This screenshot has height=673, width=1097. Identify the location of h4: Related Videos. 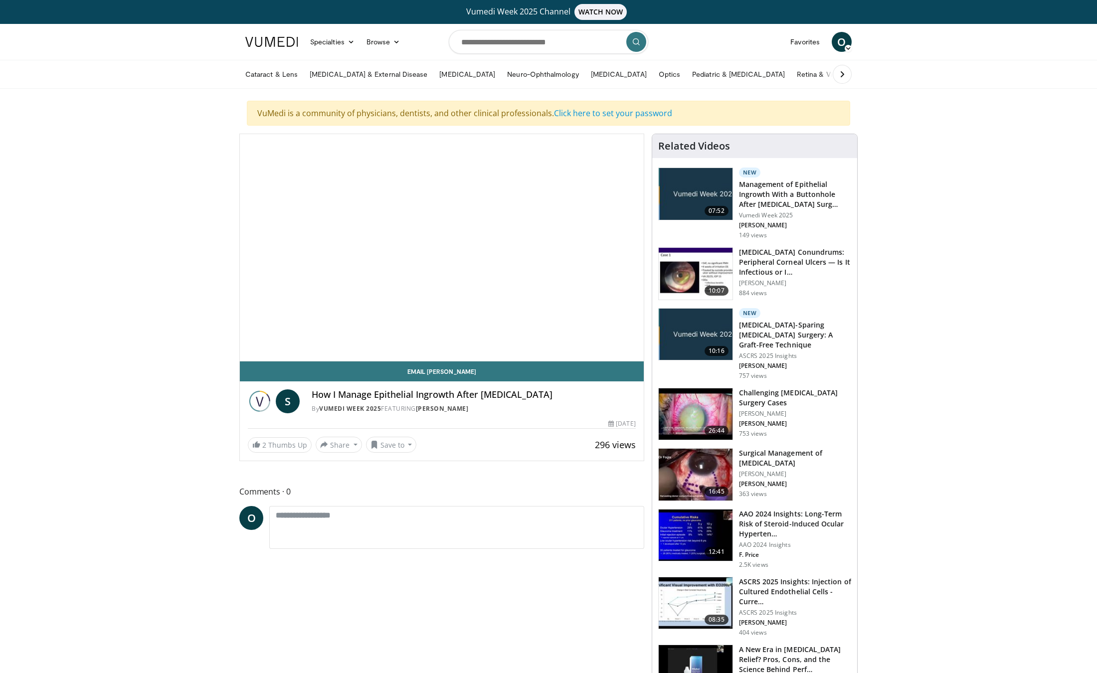
(694, 146).